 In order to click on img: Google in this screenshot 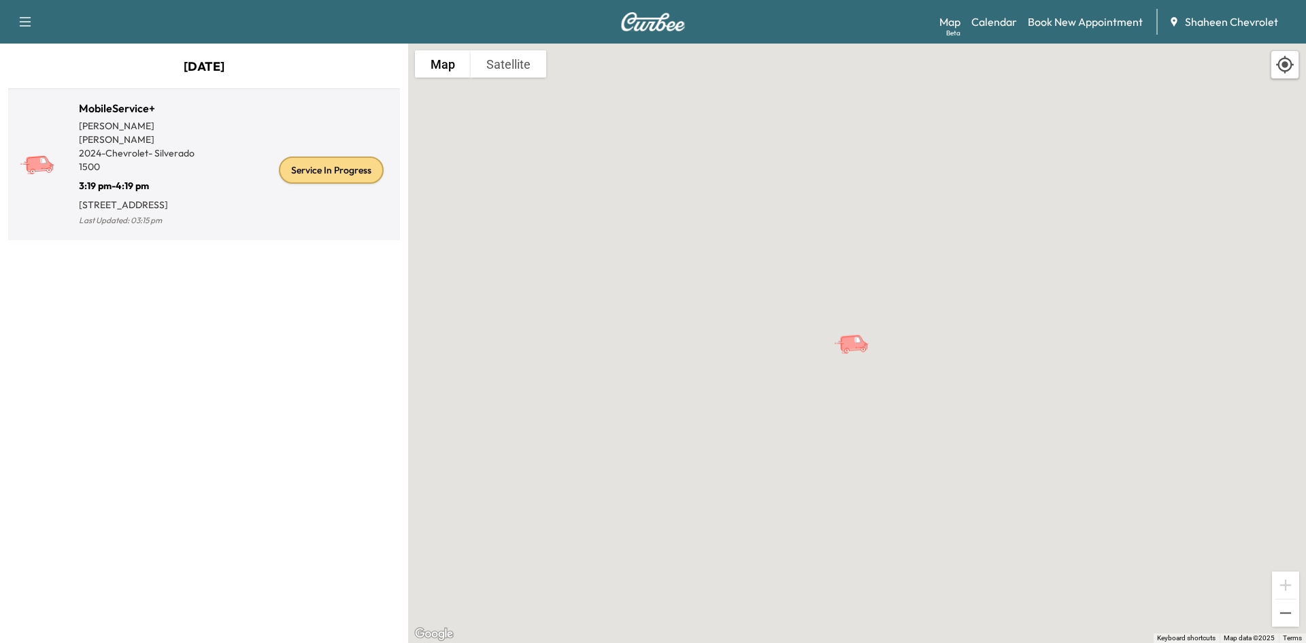, I will do `click(434, 634)`.